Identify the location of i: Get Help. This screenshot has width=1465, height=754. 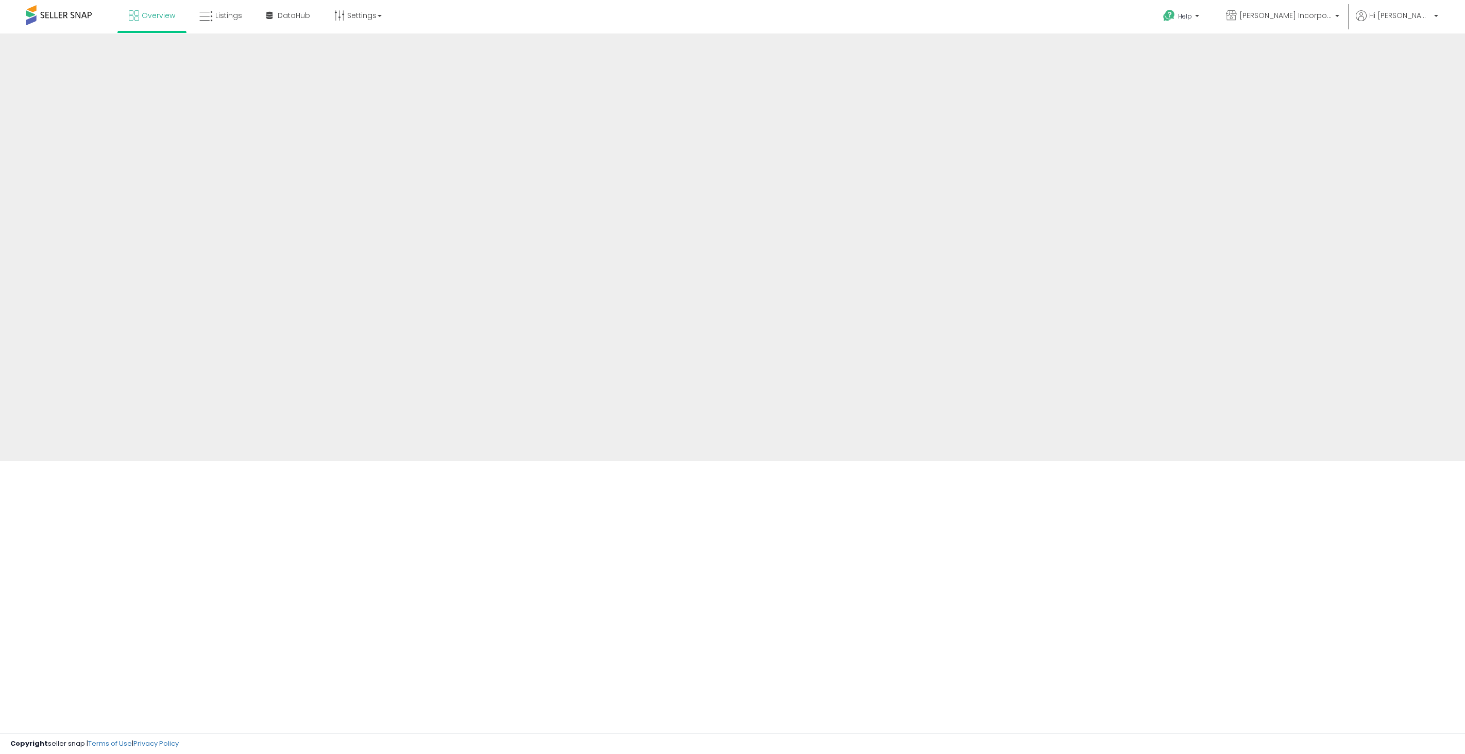
(1169, 15).